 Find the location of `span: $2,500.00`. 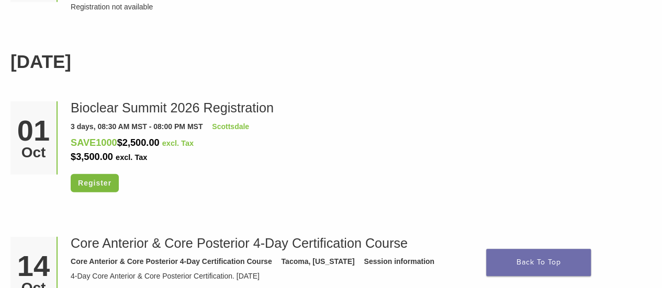

span: $2,500.00 is located at coordinates (138, 143).